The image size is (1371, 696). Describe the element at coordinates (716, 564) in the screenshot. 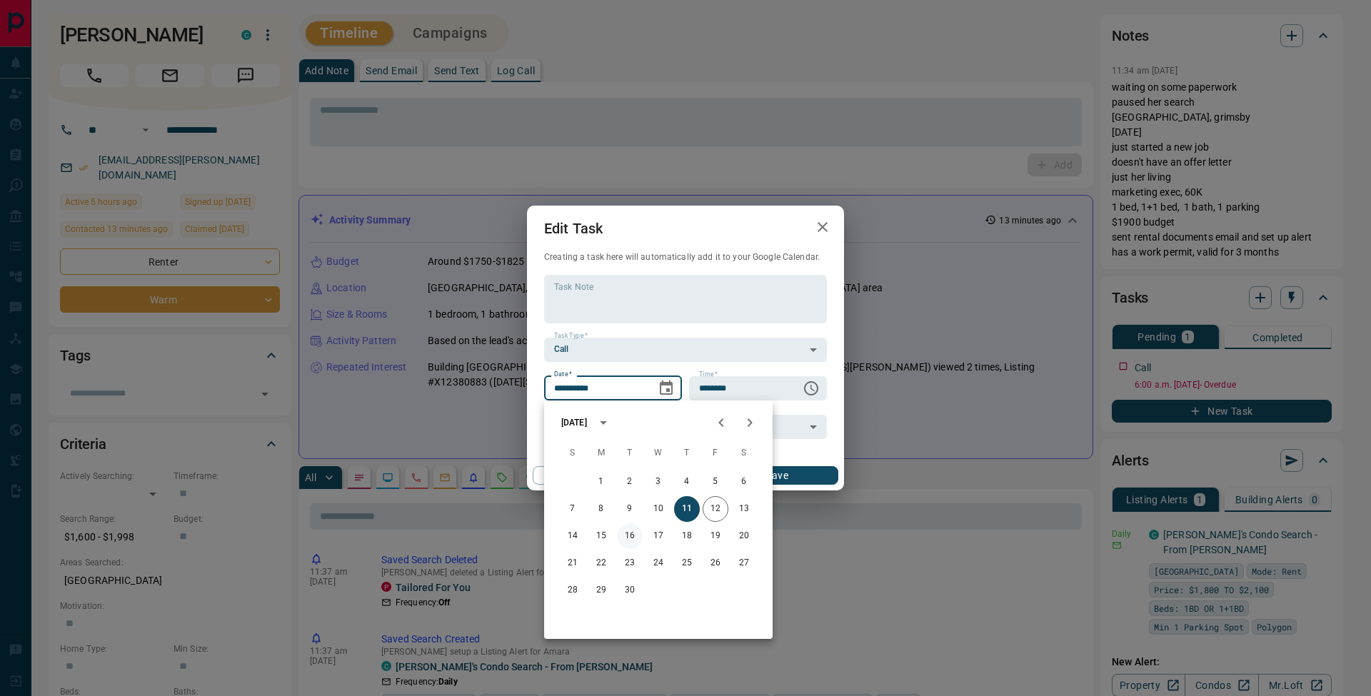

I see `button: 26` at that location.